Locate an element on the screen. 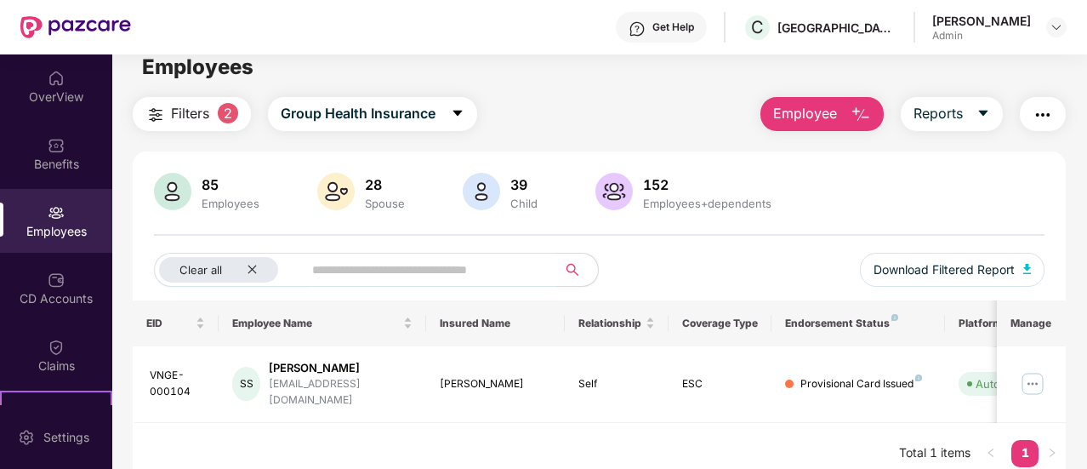 The width and height of the screenshot is (1087, 469). span: Download Filtered Report is located at coordinates (944, 270).